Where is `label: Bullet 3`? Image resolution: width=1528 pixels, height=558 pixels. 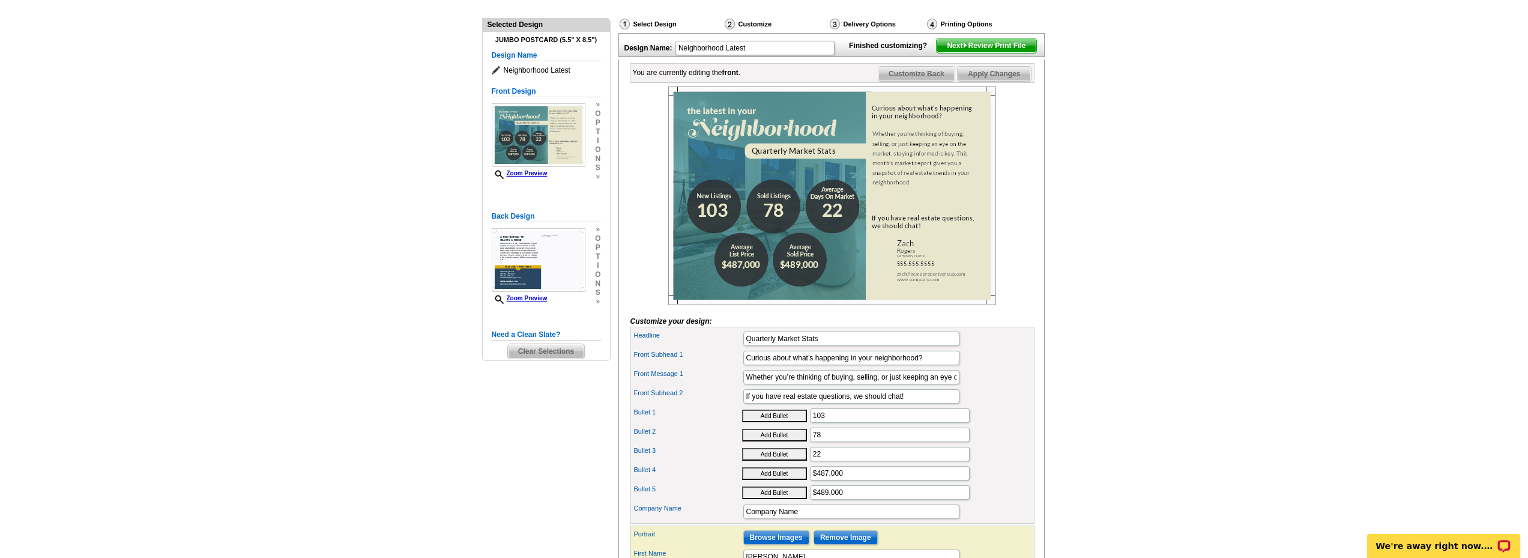 label: Bullet 3 is located at coordinates (688, 450).